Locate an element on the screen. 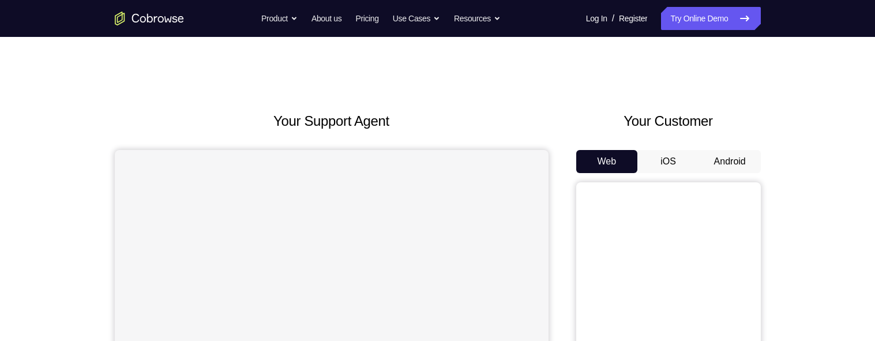  a: About us is located at coordinates (327, 18).